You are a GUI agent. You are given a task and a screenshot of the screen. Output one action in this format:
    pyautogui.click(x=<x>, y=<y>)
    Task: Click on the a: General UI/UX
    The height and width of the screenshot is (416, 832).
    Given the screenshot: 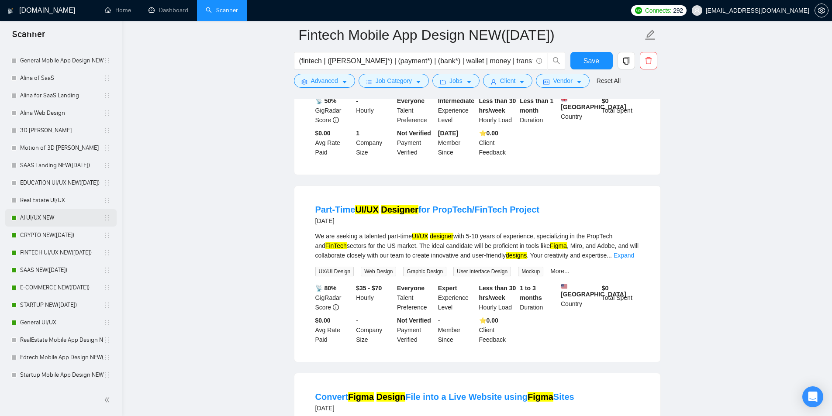 What is the action you would take?
    pyautogui.click(x=62, y=323)
    